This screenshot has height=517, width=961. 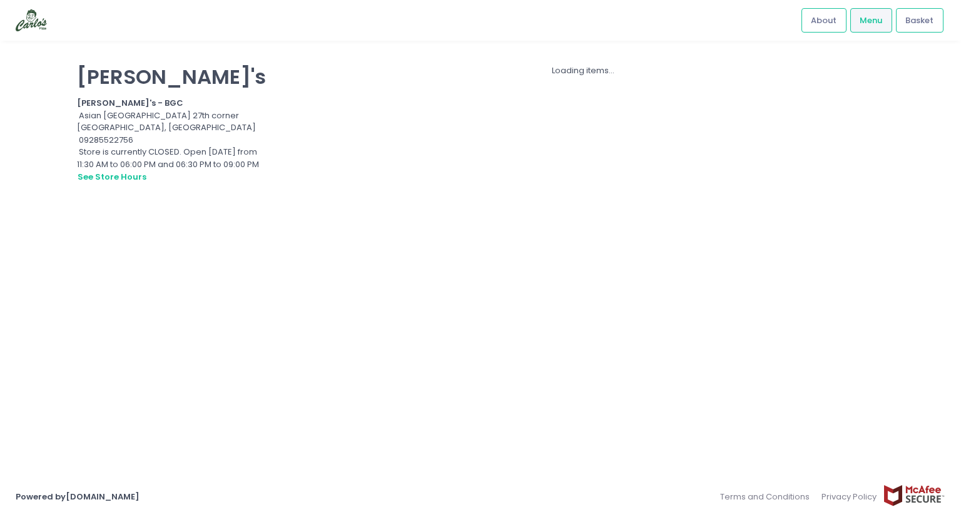 What do you see at coordinates (31, 20) in the screenshot?
I see `img: logo` at bounding box center [31, 20].